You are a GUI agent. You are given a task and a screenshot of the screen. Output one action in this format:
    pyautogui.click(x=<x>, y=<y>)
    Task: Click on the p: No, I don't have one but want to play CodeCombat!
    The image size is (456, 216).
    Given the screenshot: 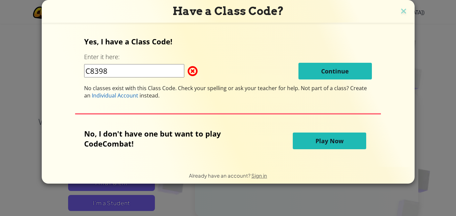 What is the action you would take?
    pyautogui.click(x=169, y=139)
    